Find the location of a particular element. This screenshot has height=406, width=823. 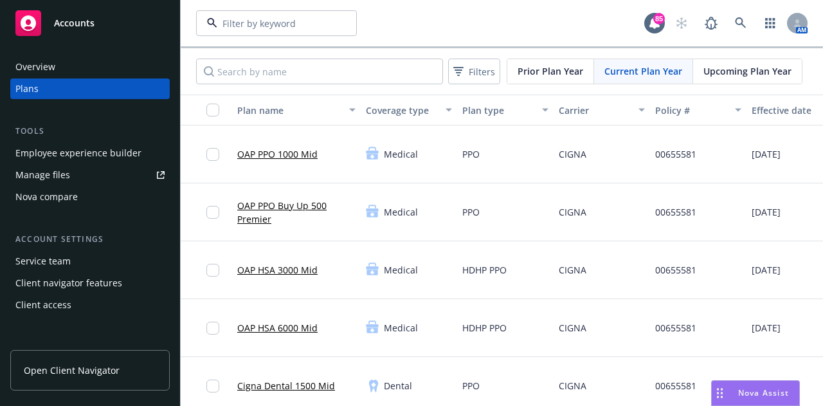

div: Tools is located at coordinates (90, 131).